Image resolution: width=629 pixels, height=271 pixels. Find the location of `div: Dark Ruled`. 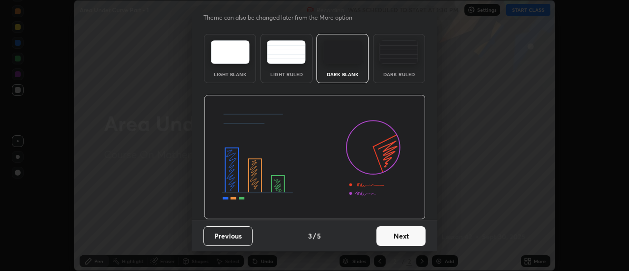

div: Dark Ruled is located at coordinates (399, 74).